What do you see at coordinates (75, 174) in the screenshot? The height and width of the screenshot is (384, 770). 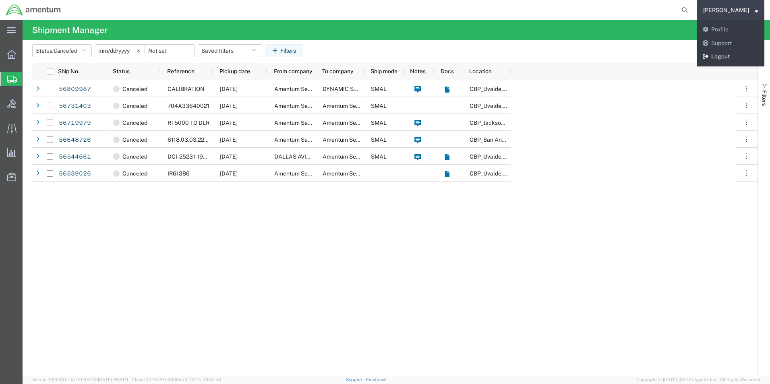 I see `a: 56539026` at bounding box center [75, 174].